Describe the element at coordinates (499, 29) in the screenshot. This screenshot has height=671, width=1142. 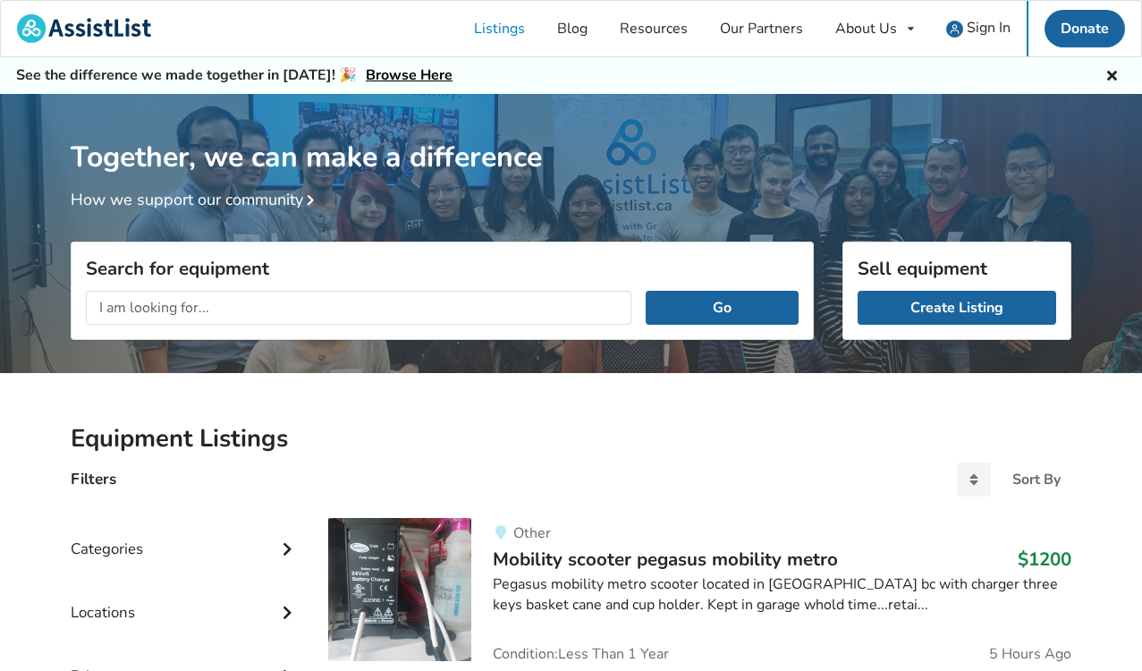
I see `a: Listings` at that location.